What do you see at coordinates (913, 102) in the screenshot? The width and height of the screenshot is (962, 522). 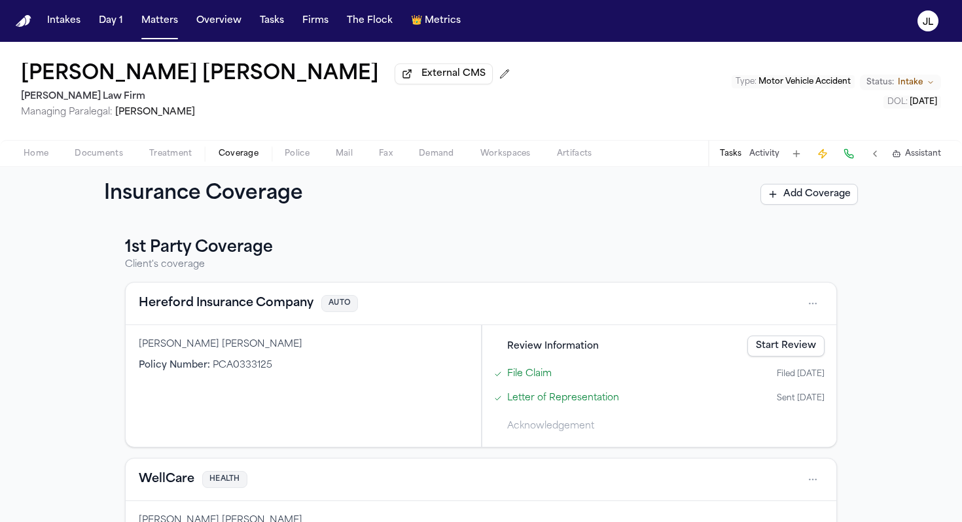 I see `button: Edit DOL: 2025-08-07` at bounding box center [913, 102].